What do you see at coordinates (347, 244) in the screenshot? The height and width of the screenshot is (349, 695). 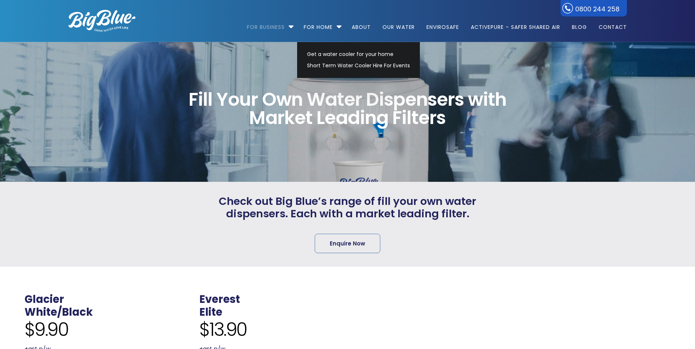 I see `a: Enquire Now` at bounding box center [347, 244].